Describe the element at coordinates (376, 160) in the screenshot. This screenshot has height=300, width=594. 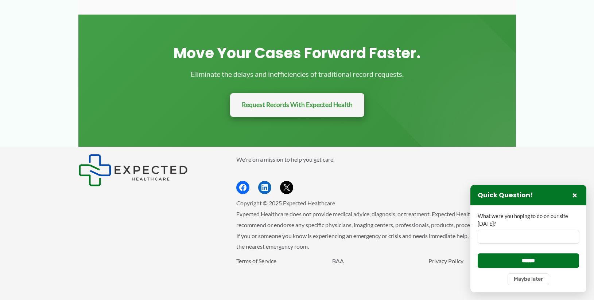
I see `p: We're on a mission to help you get care.` at that location.